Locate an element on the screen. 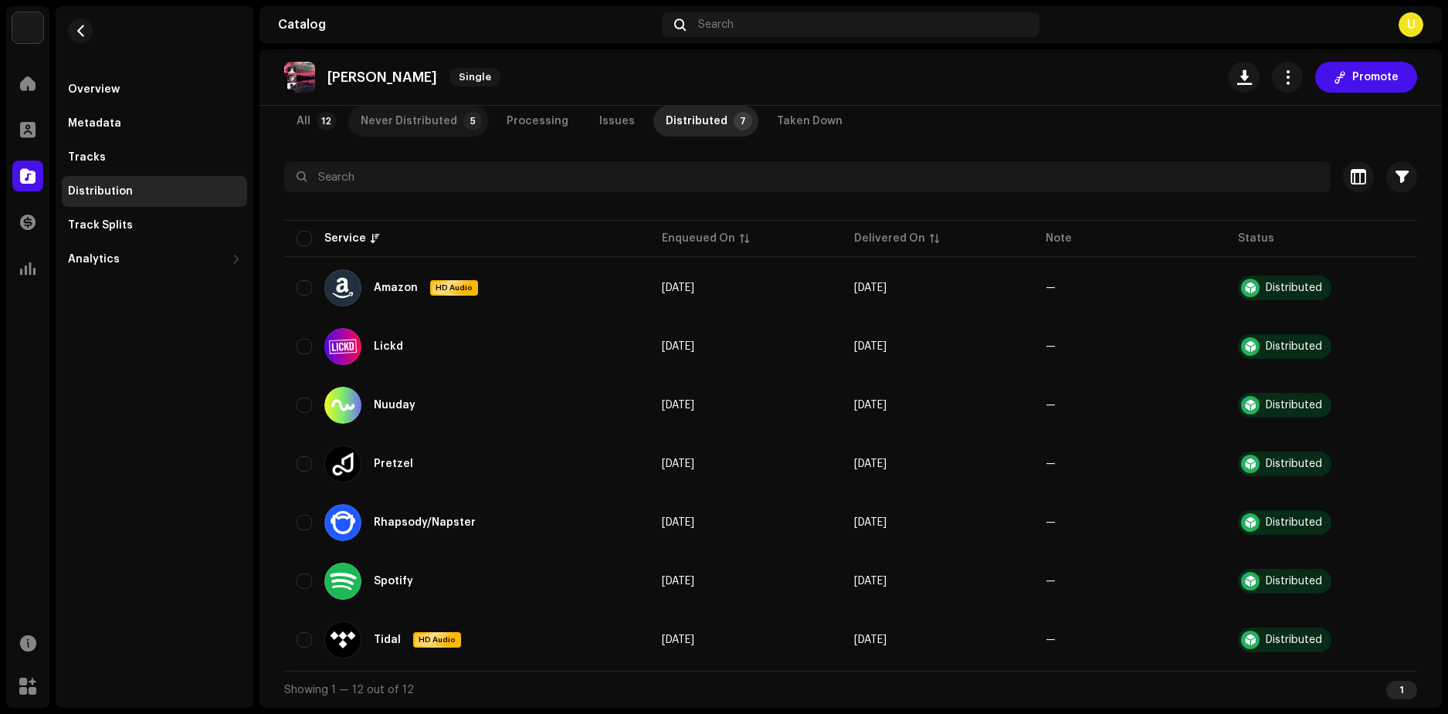 The width and height of the screenshot is (1448, 714). div: Tidal is located at coordinates (387, 640).